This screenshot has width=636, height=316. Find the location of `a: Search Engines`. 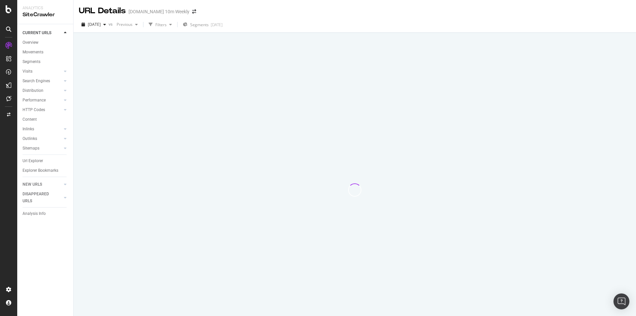

a: Search Engines is located at coordinates (42, 81).